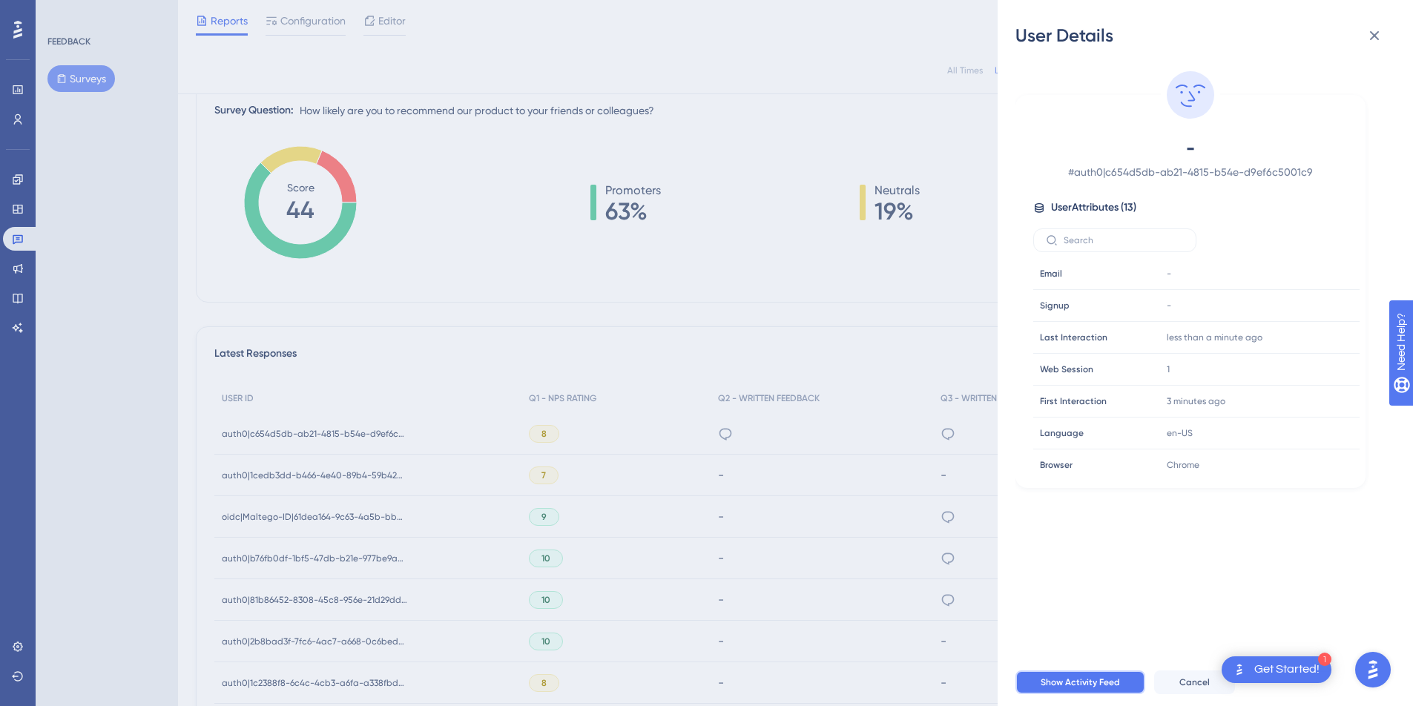 The image size is (1413, 706). What do you see at coordinates (1124, 240) in the screenshot?
I see `input: Search` at bounding box center [1124, 240].